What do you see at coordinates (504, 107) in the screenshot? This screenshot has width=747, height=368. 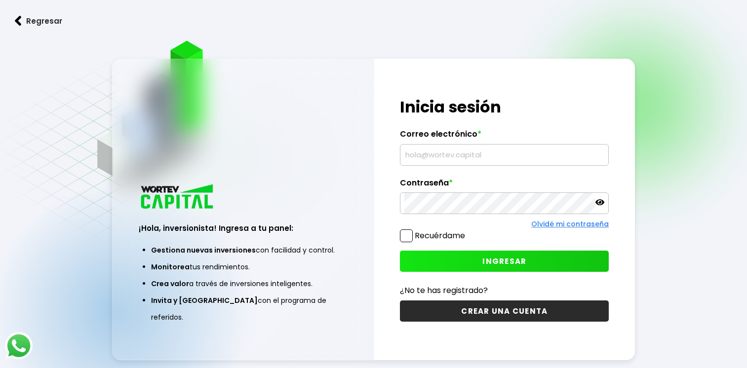 I see `h1: Inicia sesión` at bounding box center [504, 107].